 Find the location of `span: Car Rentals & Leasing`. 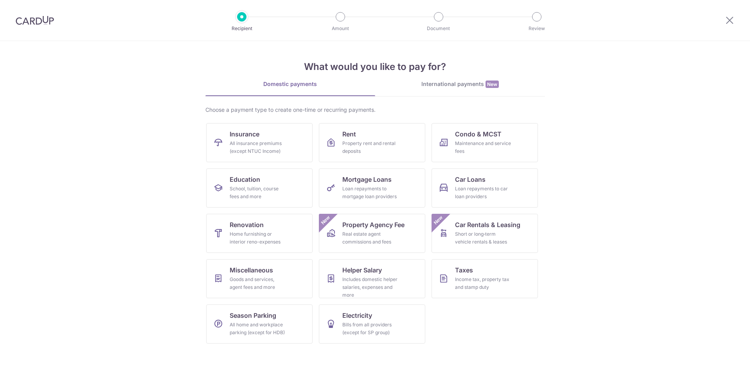

span: Car Rentals & Leasing is located at coordinates (487, 225).